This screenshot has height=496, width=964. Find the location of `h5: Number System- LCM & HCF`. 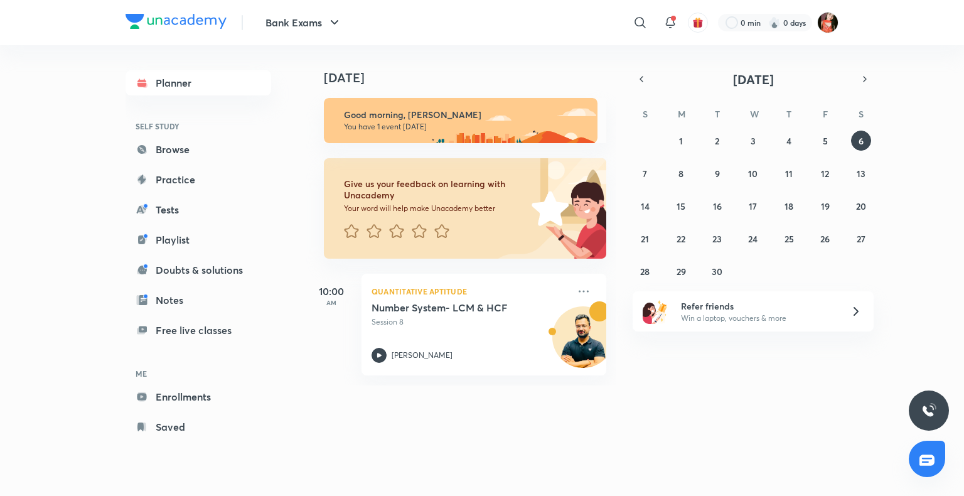

h5: Number System- LCM & HCF is located at coordinates (449, 307).